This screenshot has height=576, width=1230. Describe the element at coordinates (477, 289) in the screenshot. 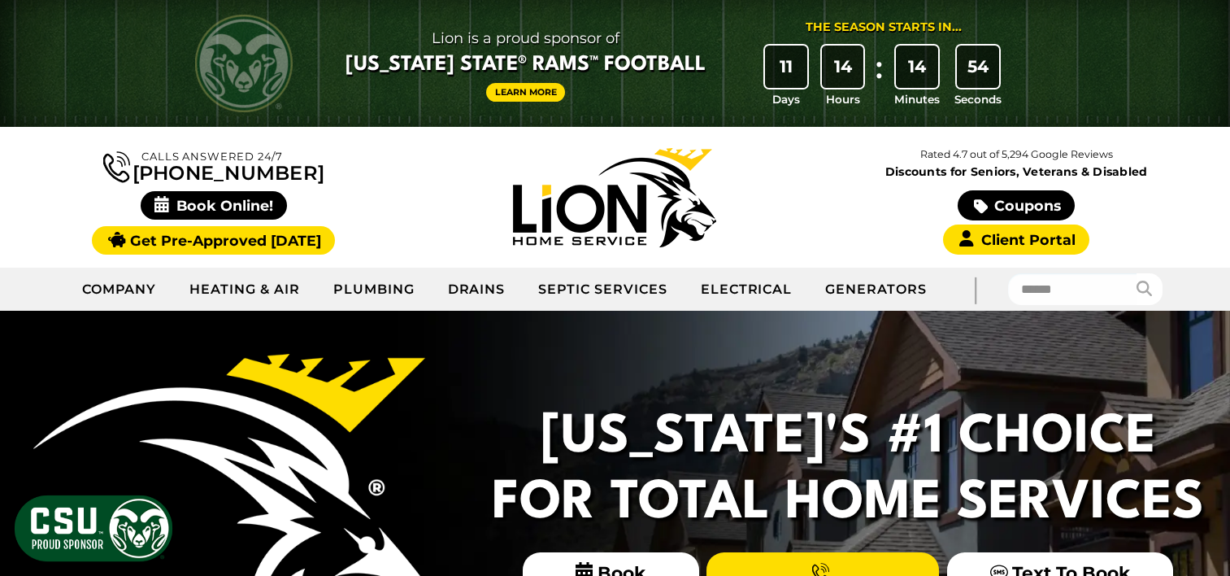

I see `a: Drains` at that location.